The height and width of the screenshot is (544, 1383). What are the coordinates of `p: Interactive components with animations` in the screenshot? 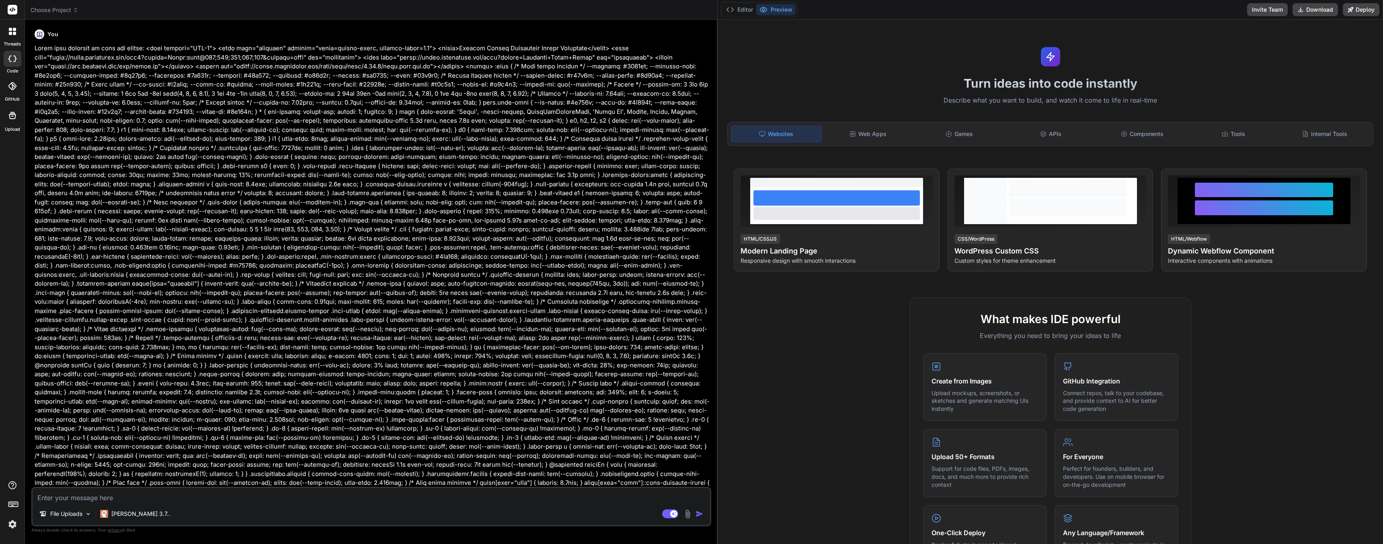 It's located at (1264, 261).